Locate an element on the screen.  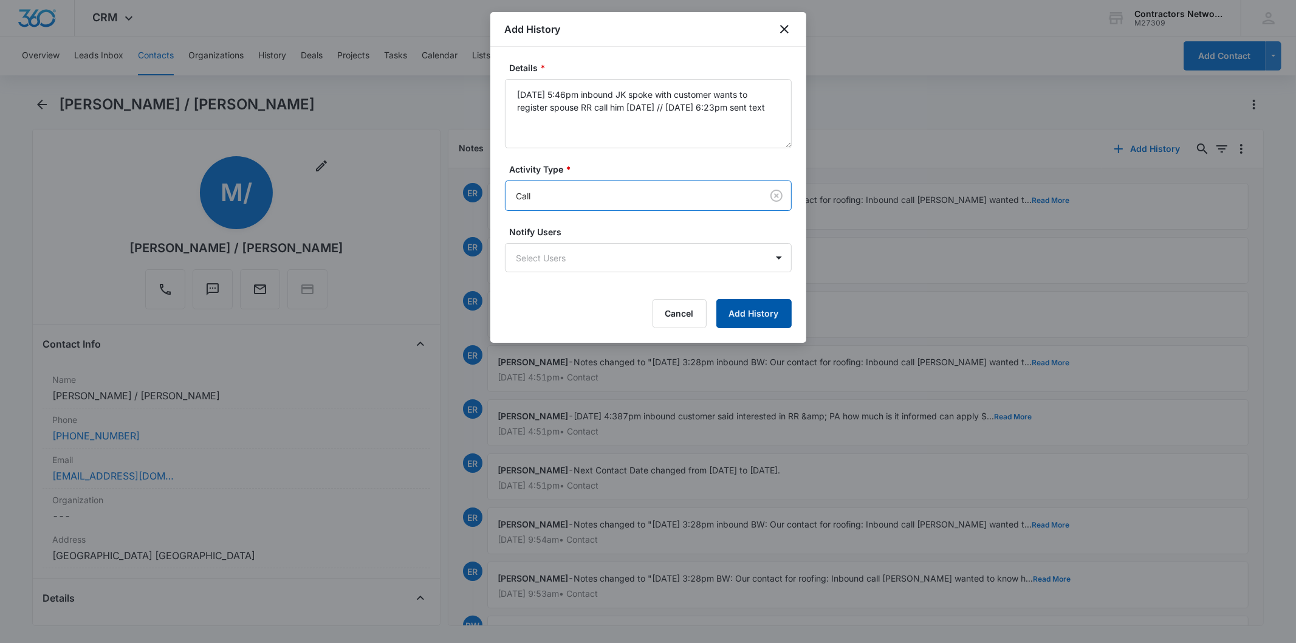
button: Clear is located at coordinates (776, 196).